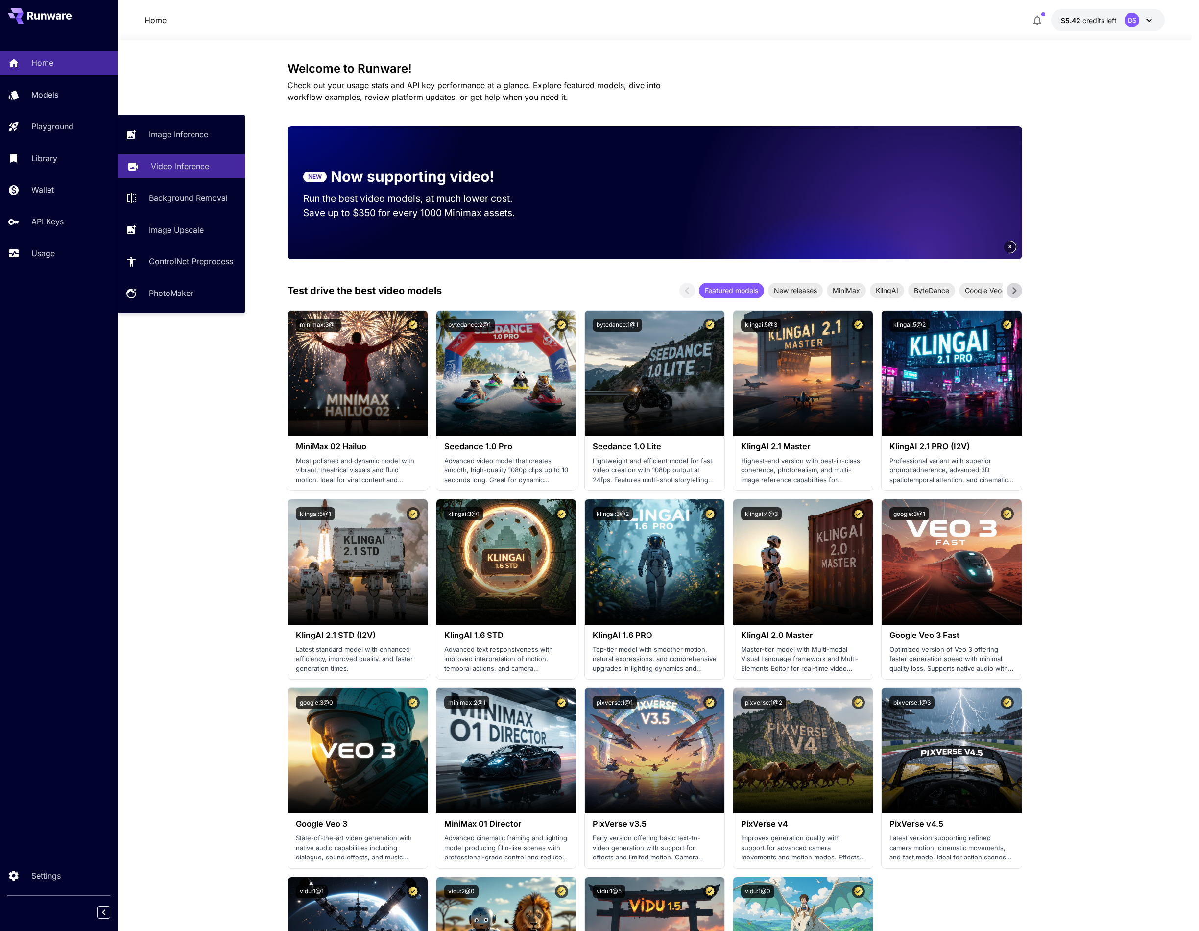 This screenshot has height=931, width=1199. What do you see at coordinates (951, 848) in the screenshot?
I see `p: Latest version supporting refined camera motion, cinematic movements, and fast mode. Ideal for ac...` at bounding box center [951, 848].